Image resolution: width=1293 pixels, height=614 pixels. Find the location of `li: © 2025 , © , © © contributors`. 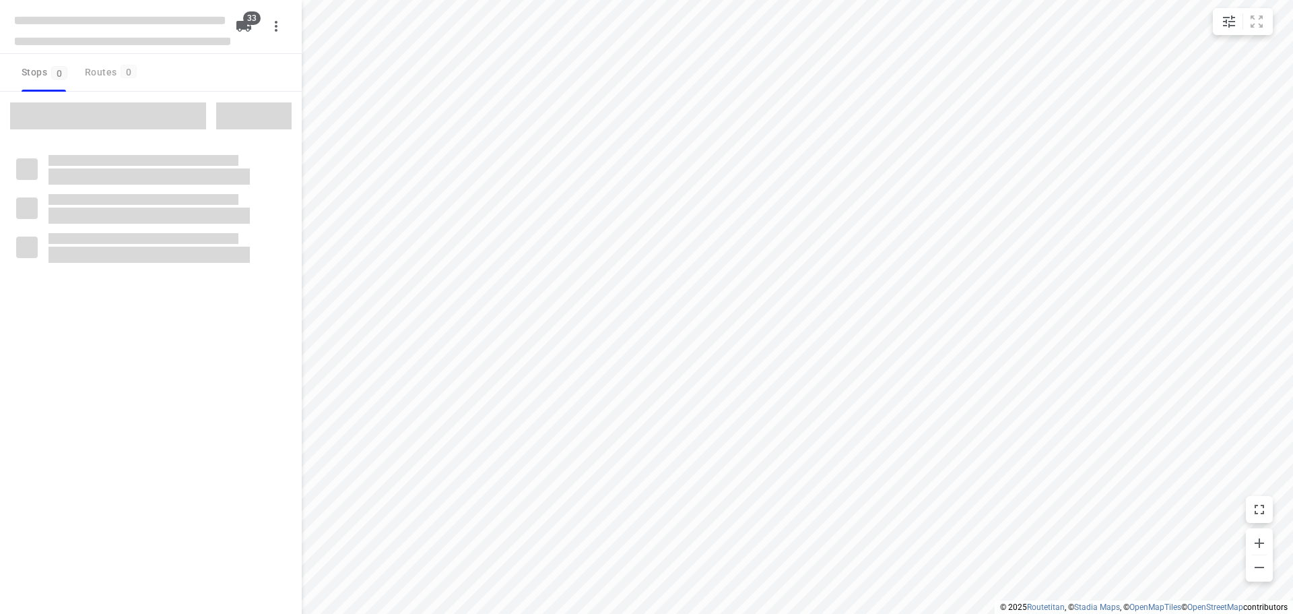

li: © 2025 , © , © © contributors is located at coordinates (1144, 607).